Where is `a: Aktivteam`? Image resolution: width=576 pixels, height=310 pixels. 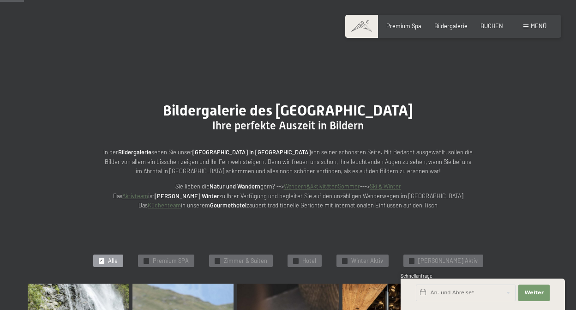
a: Aktivteam is located at coordinates (135, 196).